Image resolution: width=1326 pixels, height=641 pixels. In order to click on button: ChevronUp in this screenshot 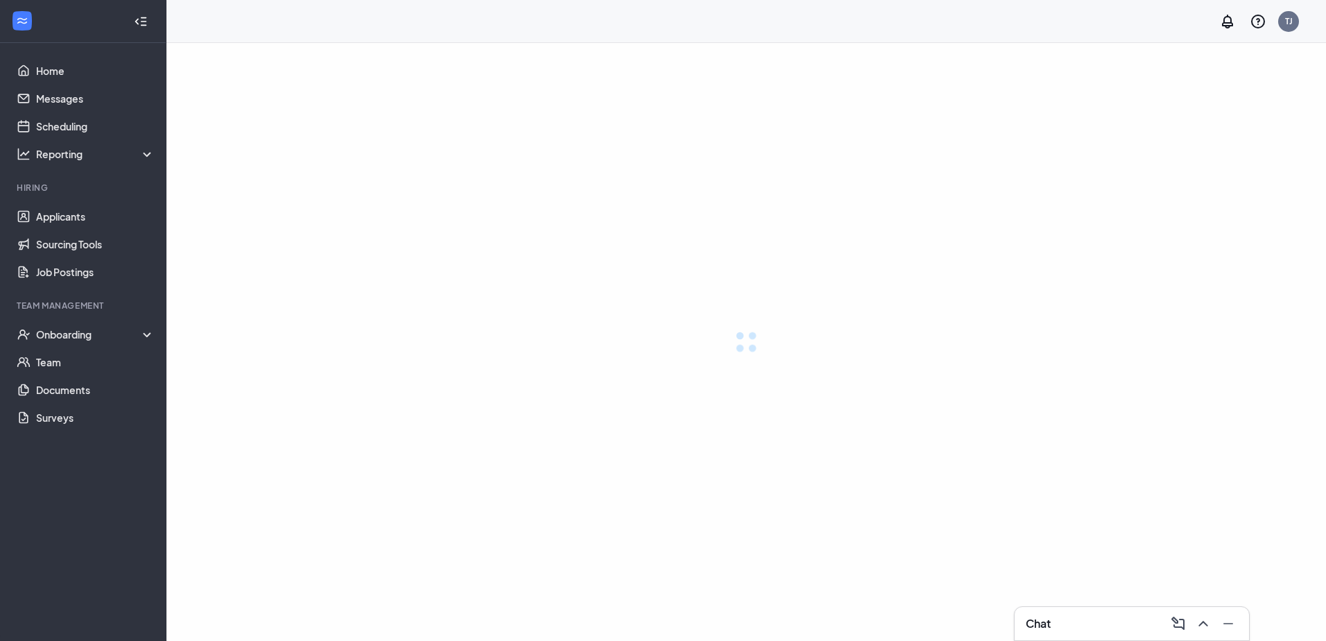, I will do `click(1202, 623)`.